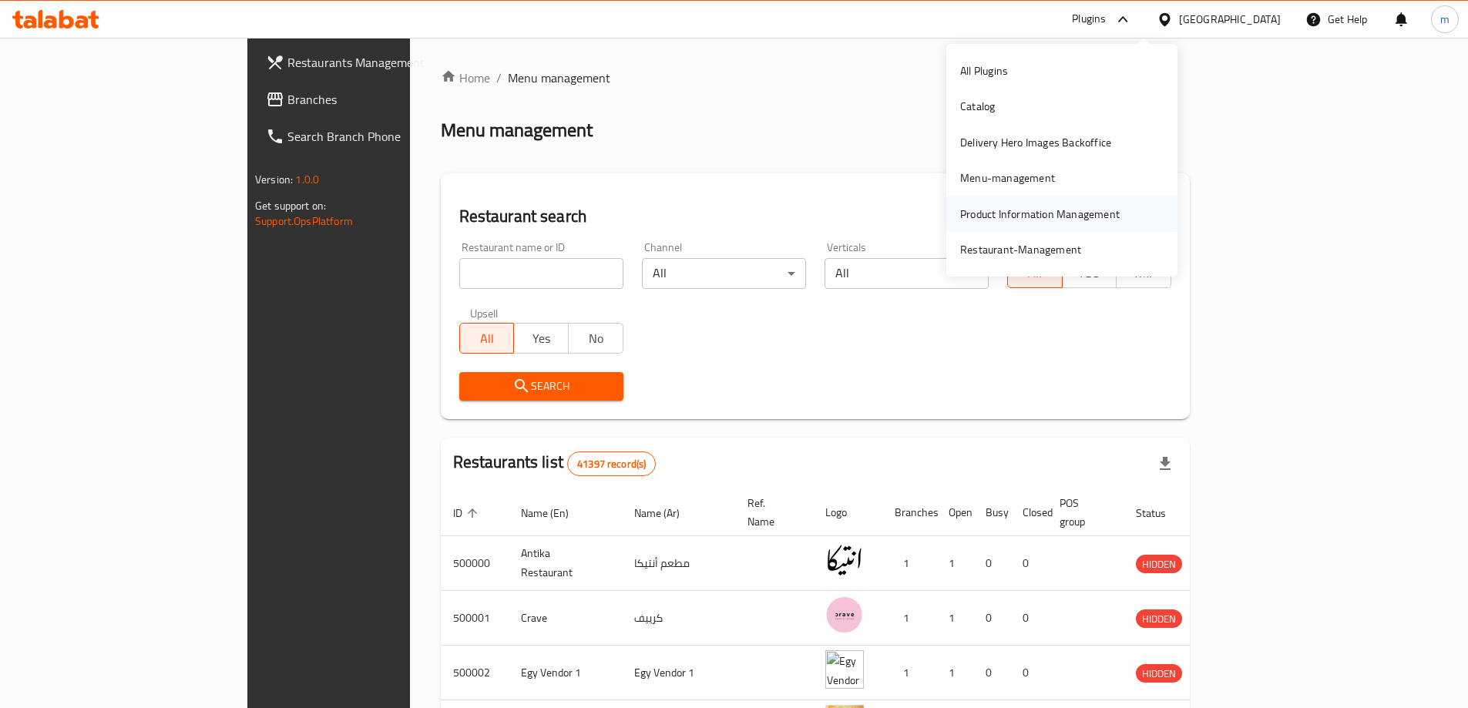 The width and height of the screenshot is (1468, 708). Describe the element at coordinates (611, 464) in the screenshot. I see `div: Total records count` at that location.